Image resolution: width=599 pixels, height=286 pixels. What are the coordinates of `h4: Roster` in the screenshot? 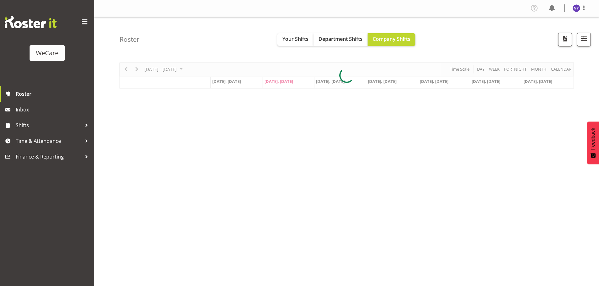 It's located at (130, 39).